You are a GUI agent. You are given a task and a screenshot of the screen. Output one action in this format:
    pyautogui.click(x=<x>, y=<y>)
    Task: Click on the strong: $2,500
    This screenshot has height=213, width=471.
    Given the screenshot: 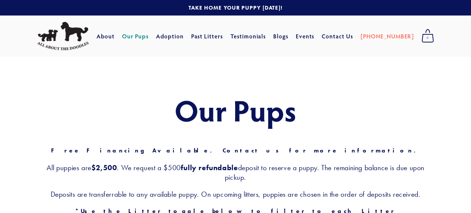 What is the action you would take?
    pyautogui.click(x=104, y=168)
    